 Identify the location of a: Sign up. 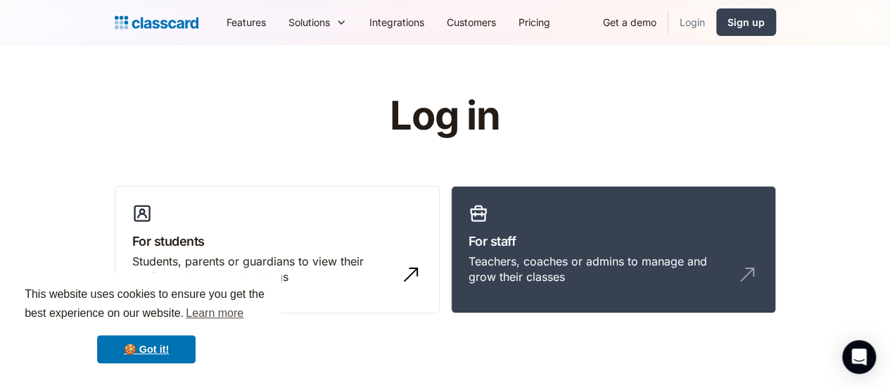
(746, 22).